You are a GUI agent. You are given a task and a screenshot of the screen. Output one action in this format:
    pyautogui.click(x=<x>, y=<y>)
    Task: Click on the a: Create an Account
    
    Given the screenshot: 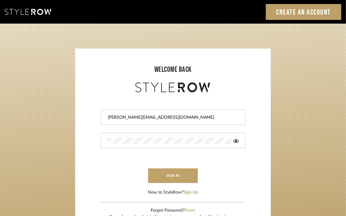 What is the action you would take?
    pyautogui.click(x=304, y=12)
    